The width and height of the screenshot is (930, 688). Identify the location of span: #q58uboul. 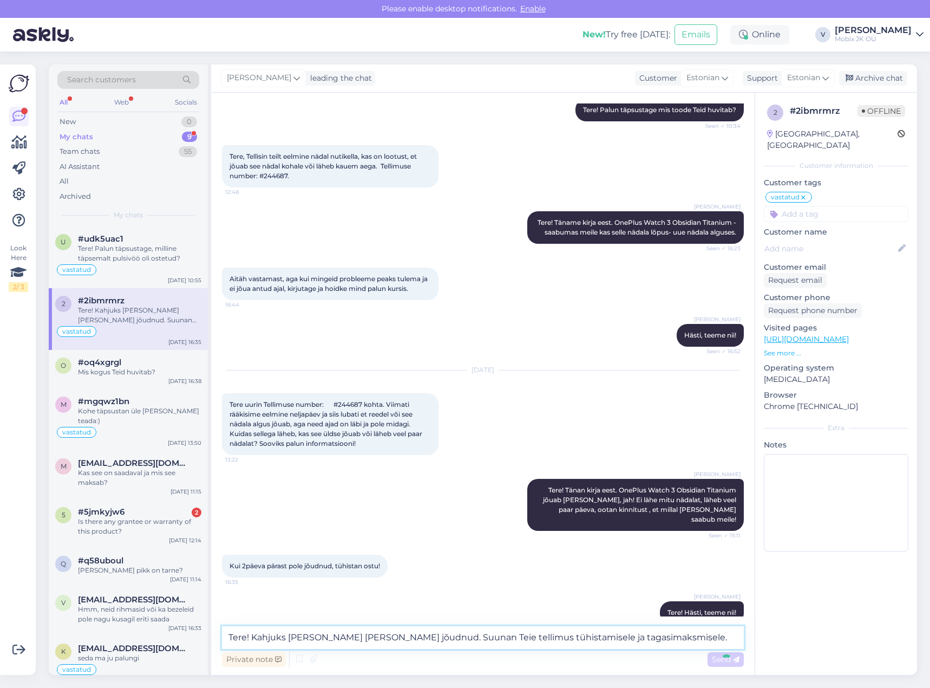
(101, 560).